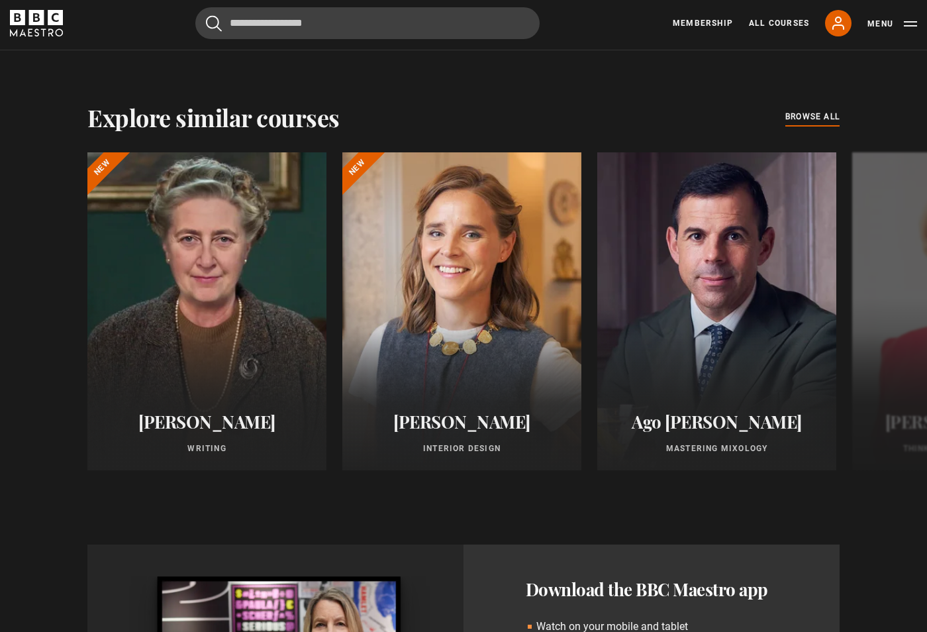  I want to click on h2: Explore similar courses, so click(213, 117).